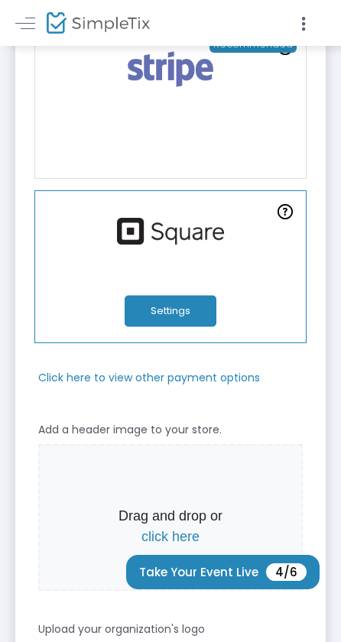  I want to click on m-panel-subtitle: Upload your organization's logo, so click(122, 629).